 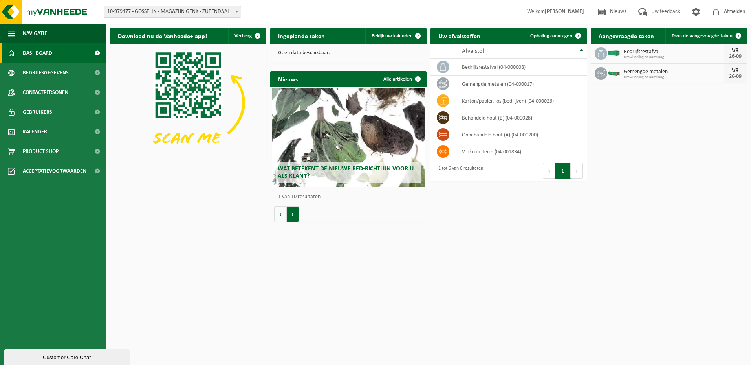 I want to click on span: Gemengde metalen, so click(x=674, y=72).